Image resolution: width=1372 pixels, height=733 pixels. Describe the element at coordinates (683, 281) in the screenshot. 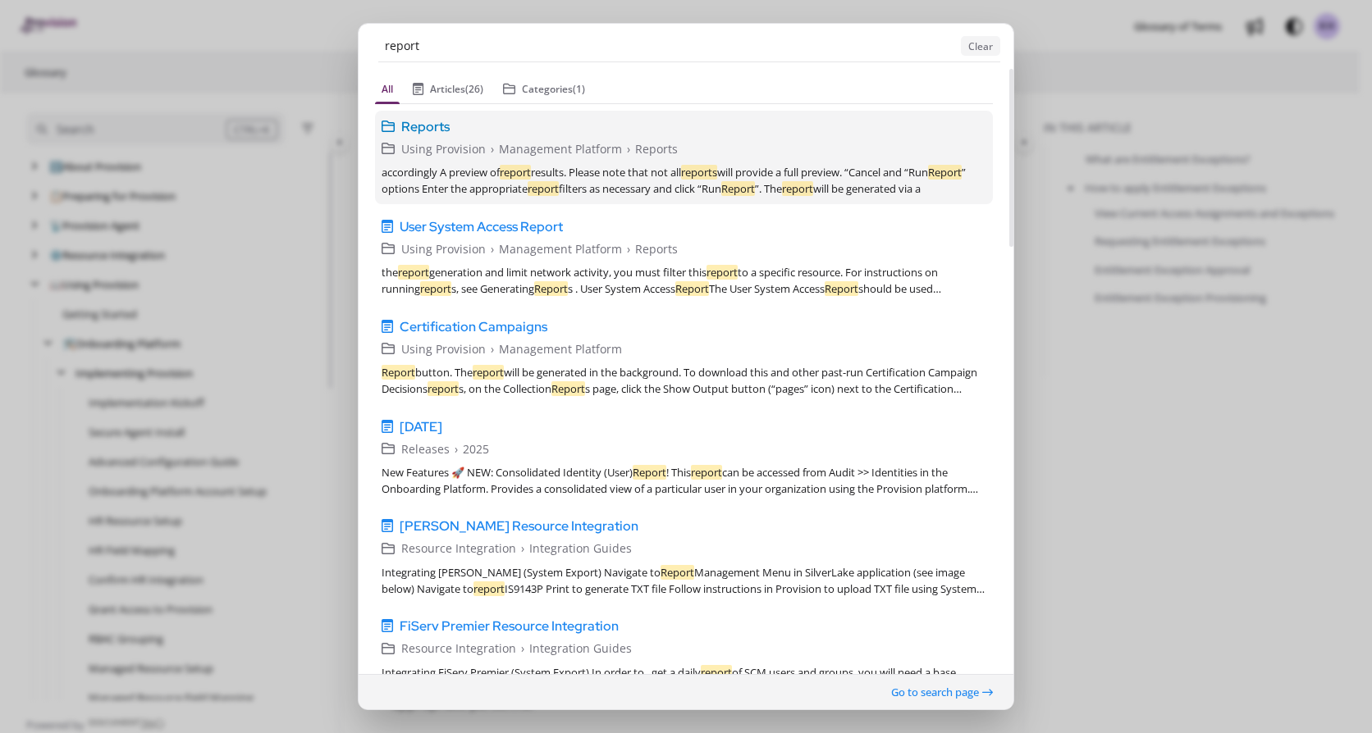

I see `div: the generation and limit network activity, you must filter this to a specific resource. For instr...` at that location.